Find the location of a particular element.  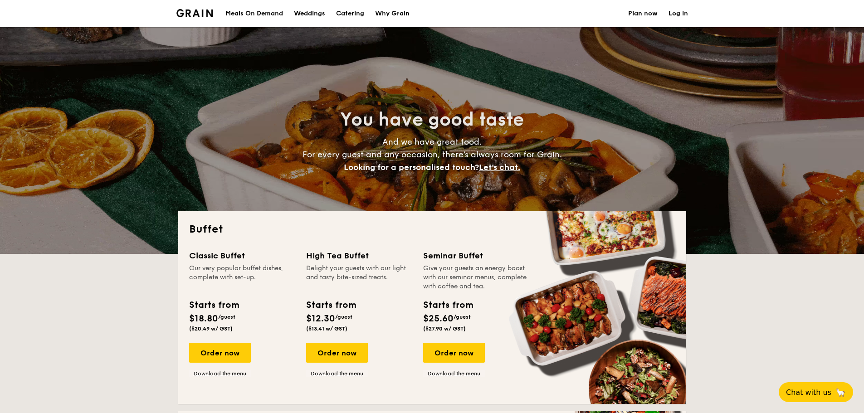

span: Looking for a personalised touch? is located at coordinates (411, 167).